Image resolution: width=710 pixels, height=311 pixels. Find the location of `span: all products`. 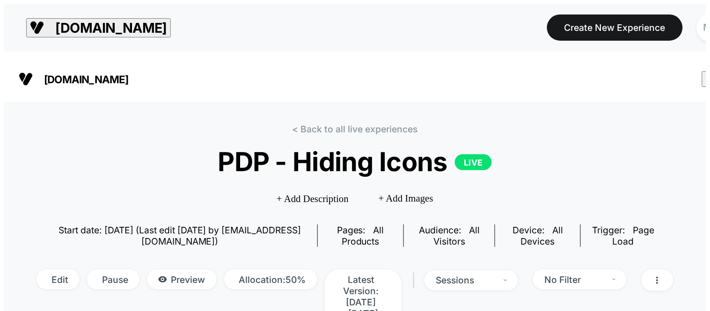

span: all products is located at coordinates (363, 236).